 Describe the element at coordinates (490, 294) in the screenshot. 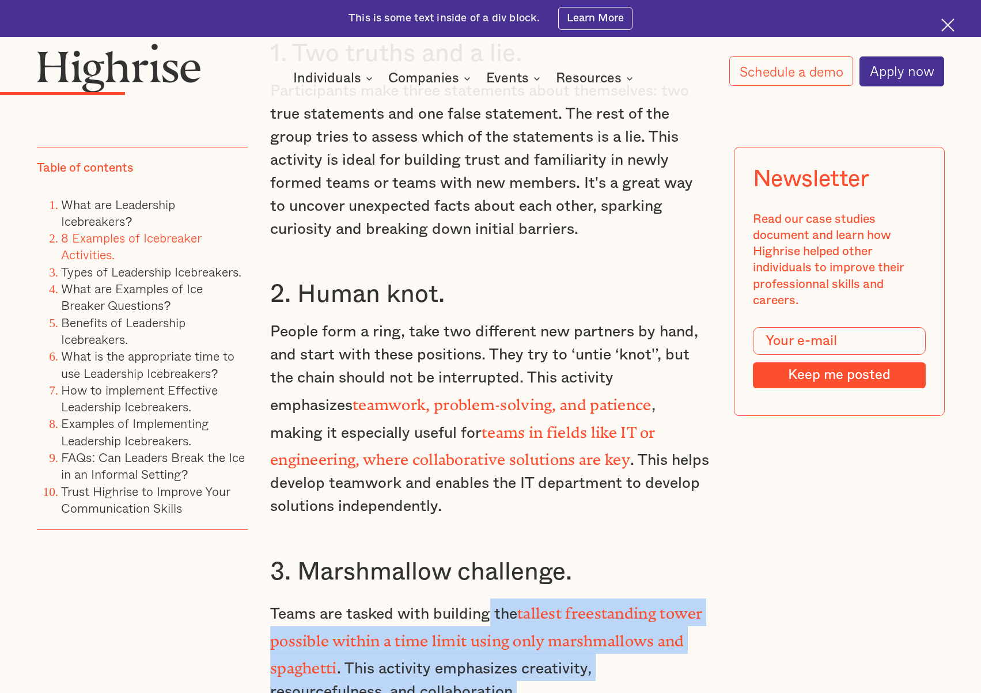

I see `h3: 2. Human knot.` at that location.